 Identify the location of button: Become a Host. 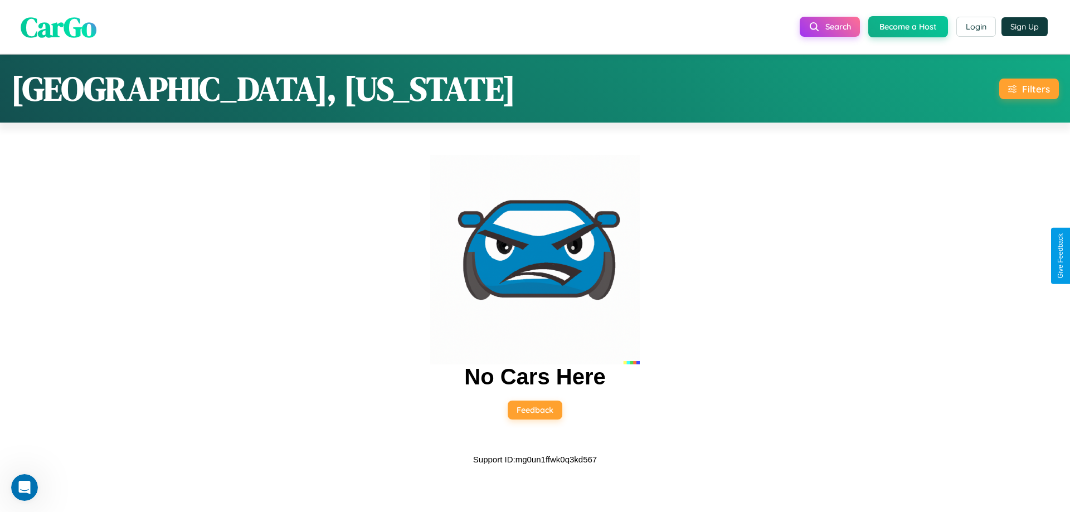
(908, 27).